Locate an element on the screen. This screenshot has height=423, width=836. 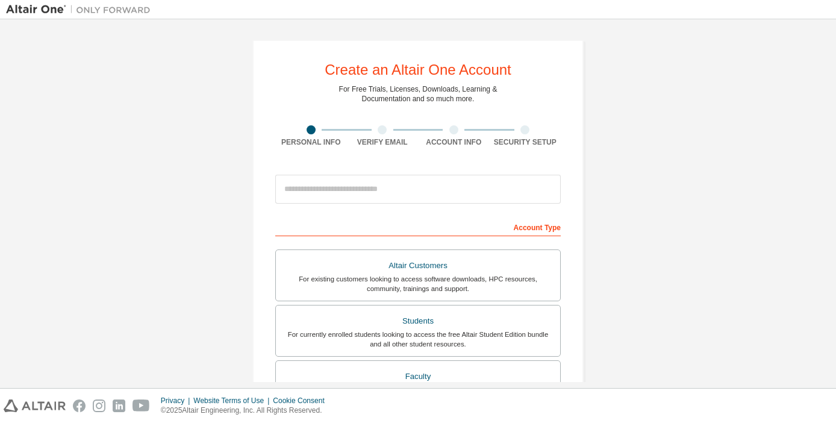
div: Create an Altair One Account is located at coordinates (418, 70).